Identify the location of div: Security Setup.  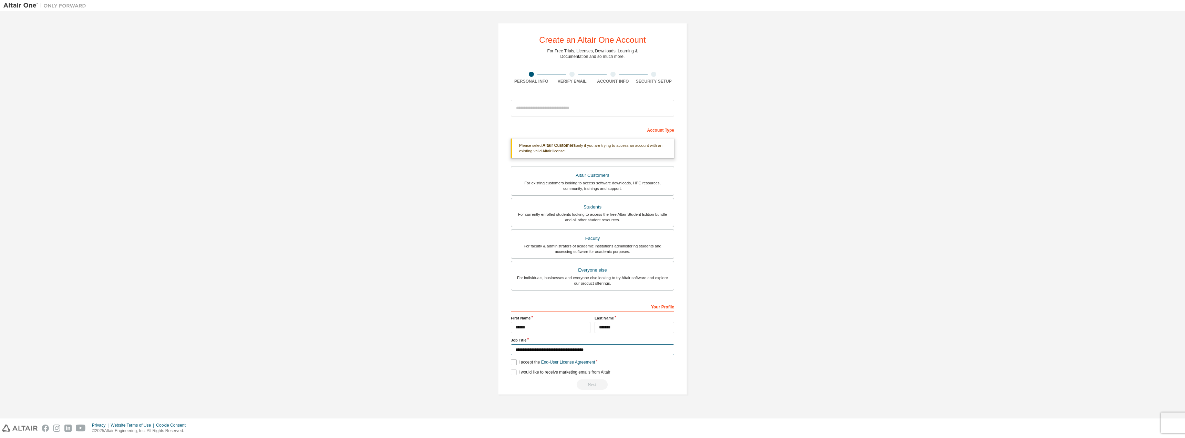
(654, 81).